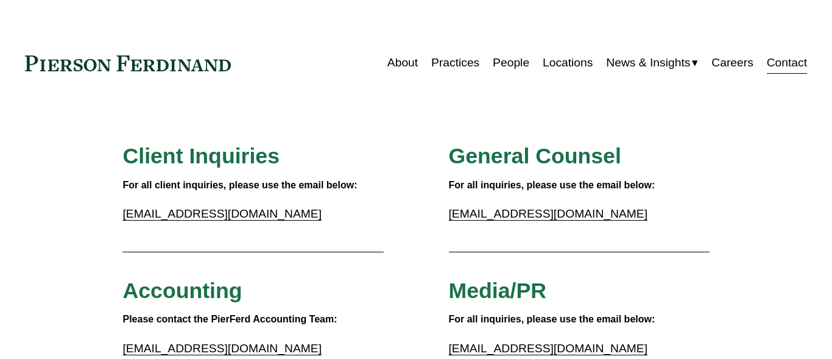  What do you see at coordinates (732, 63) in the screenshot?
I see `a: Careers` at bounding box center [732, 63].